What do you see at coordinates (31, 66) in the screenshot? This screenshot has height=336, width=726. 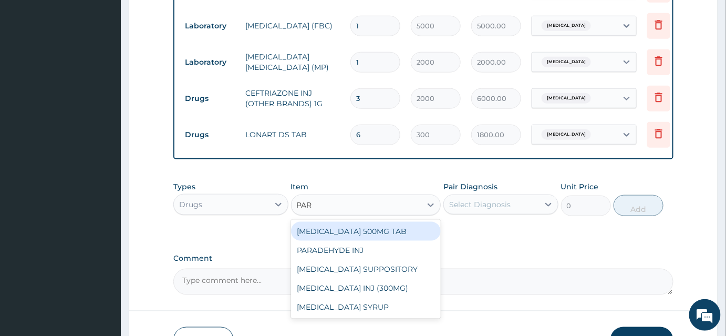 I see `img: d_794563401_company_1708531726252_794563401` at bounding box center [31, 66].